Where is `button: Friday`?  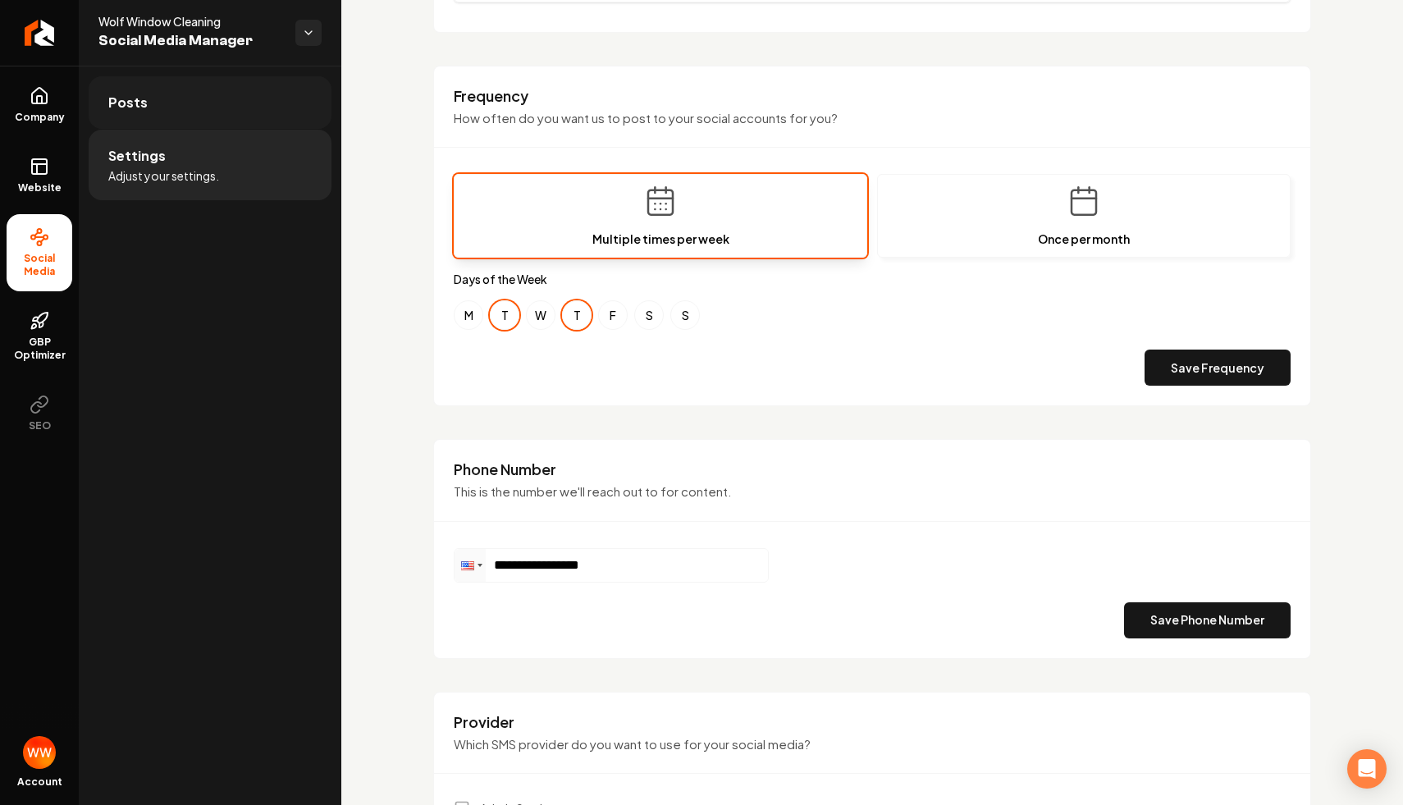 button: Friday is located at coordinates (613, 315).